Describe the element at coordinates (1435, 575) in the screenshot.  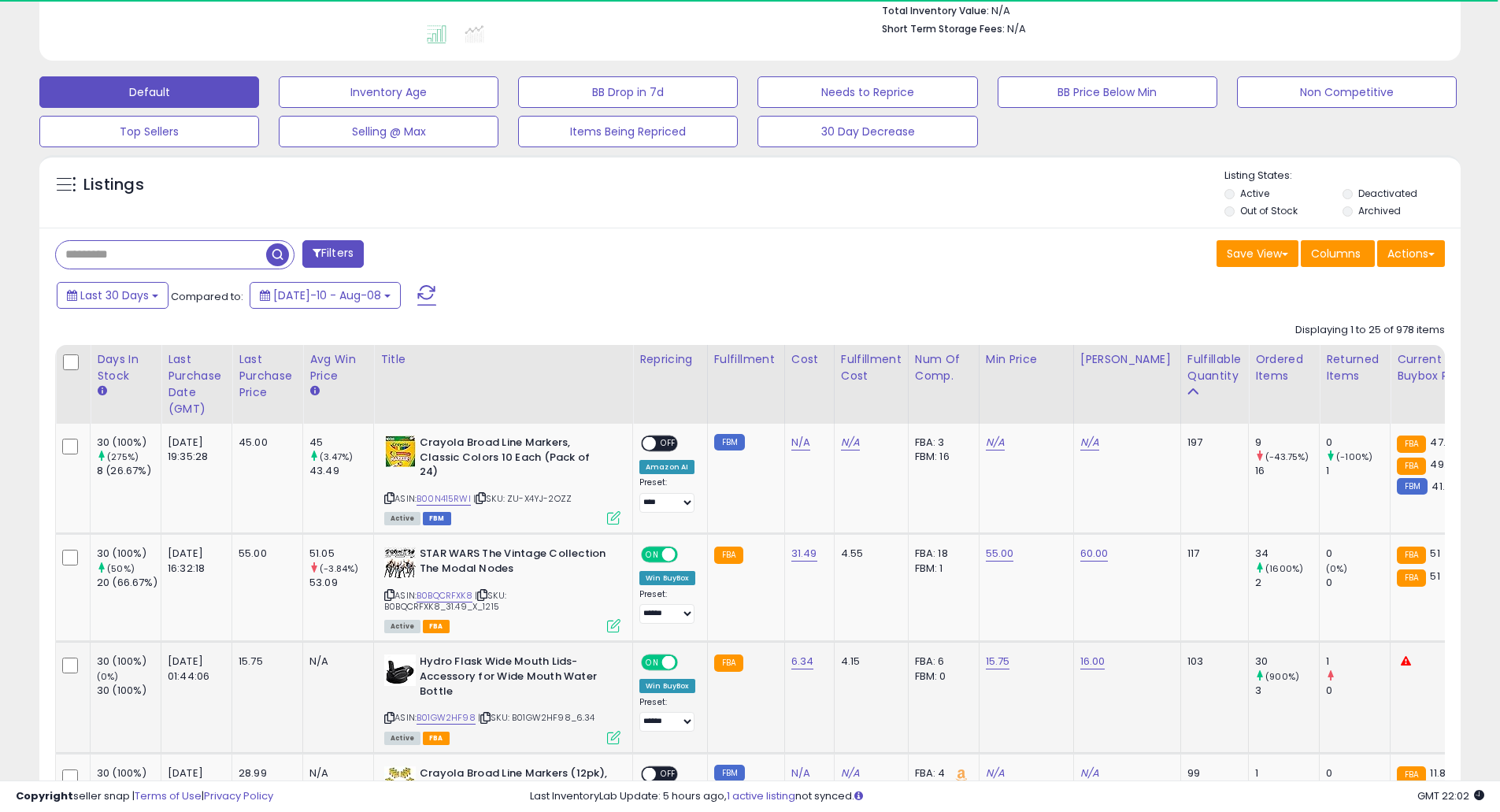
I see `span: 51` at that location.